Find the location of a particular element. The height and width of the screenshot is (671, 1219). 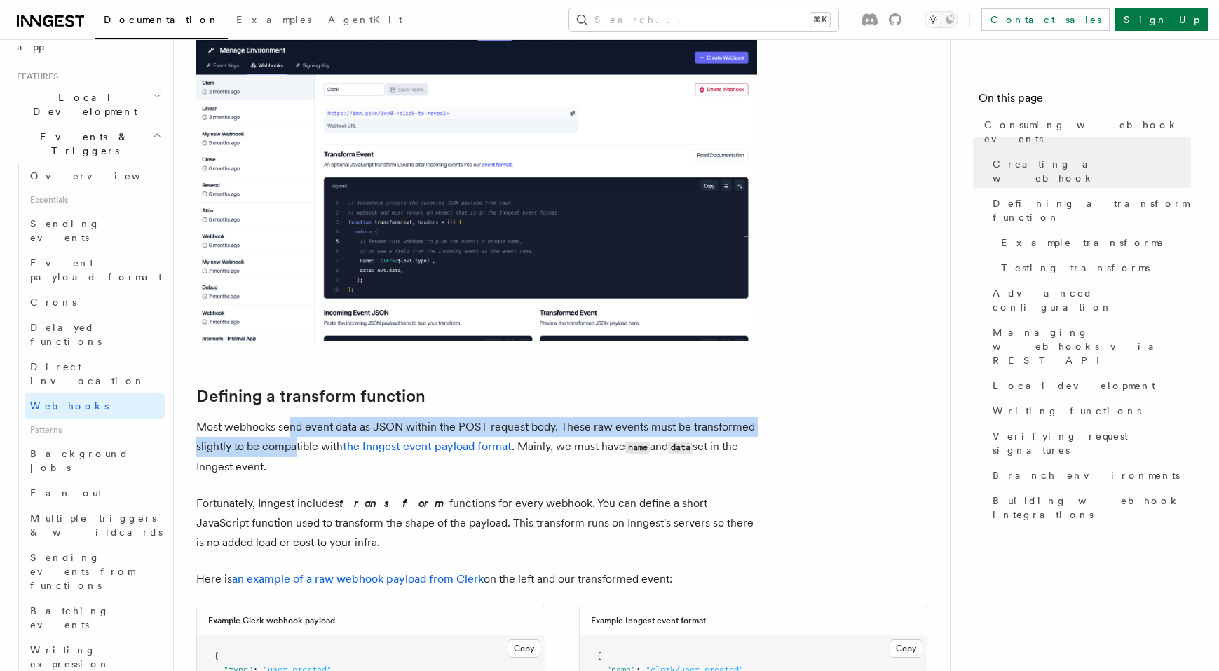

span: Writing expression is located at coordinates (70, 657).